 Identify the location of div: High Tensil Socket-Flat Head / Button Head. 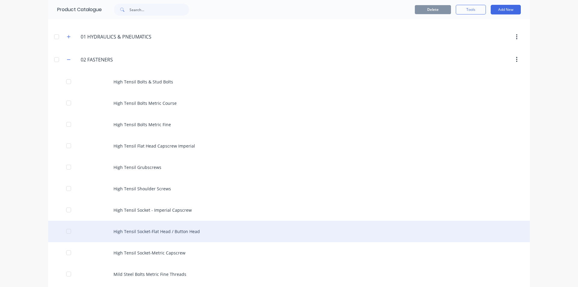
(289, 231).